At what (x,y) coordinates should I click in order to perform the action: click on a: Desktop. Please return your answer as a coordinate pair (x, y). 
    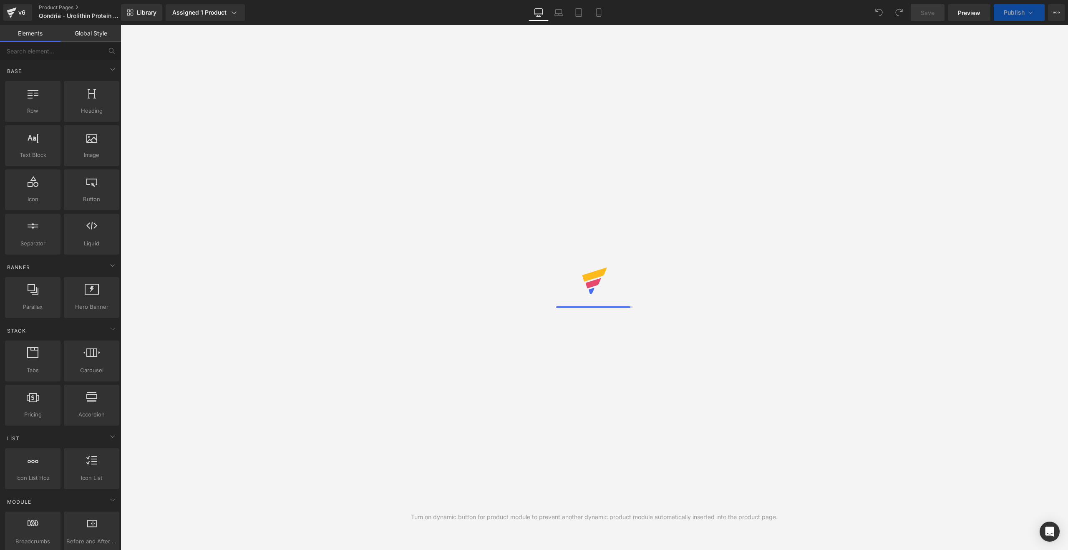
    Looking at the image, I should click on (539, 13).